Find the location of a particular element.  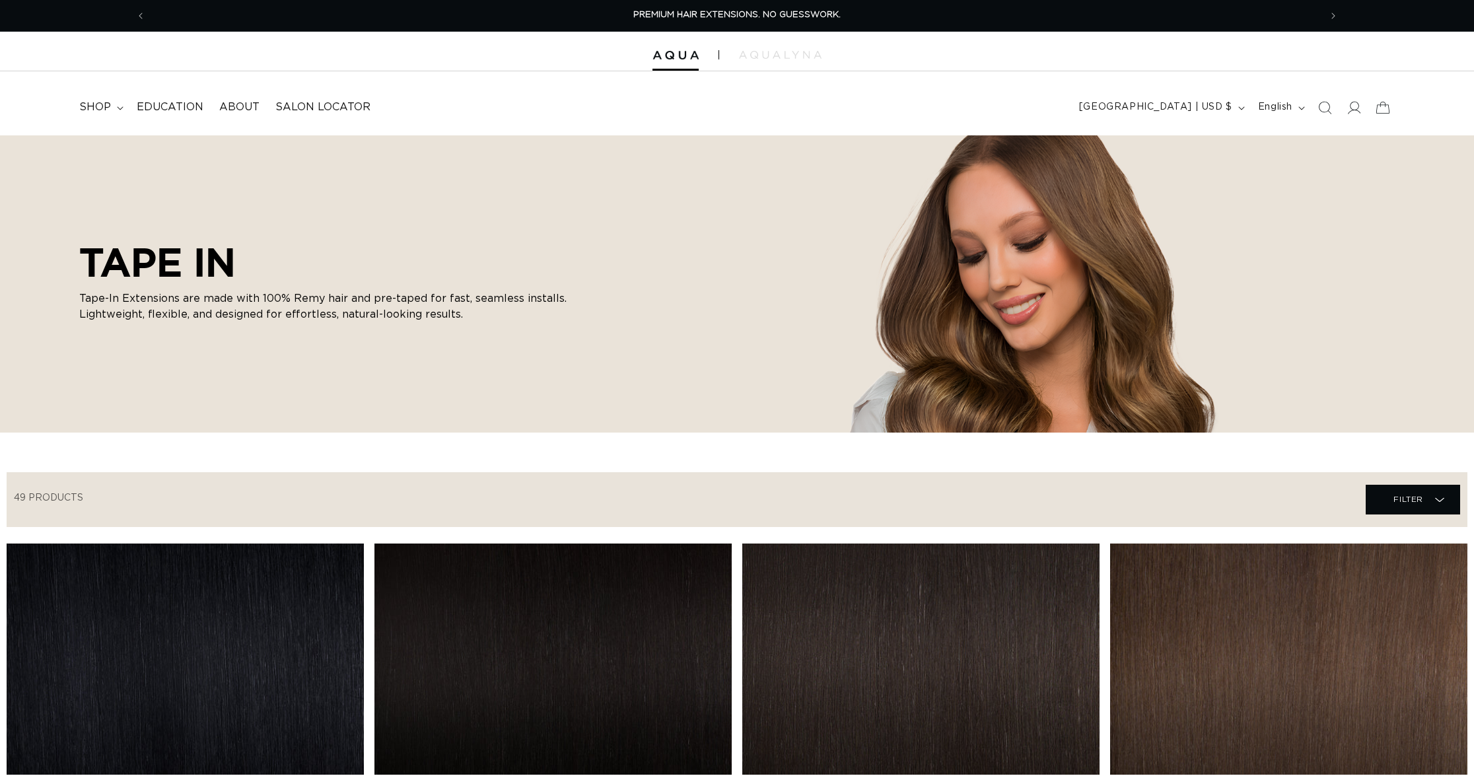

span: shop is located at coordinates (95, 107).